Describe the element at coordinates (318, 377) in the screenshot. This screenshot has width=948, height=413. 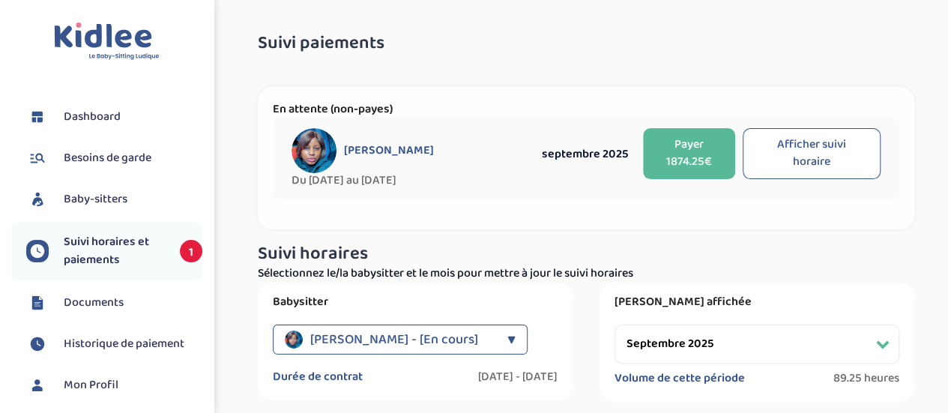
I see `label: Durée de contrat` at that location.